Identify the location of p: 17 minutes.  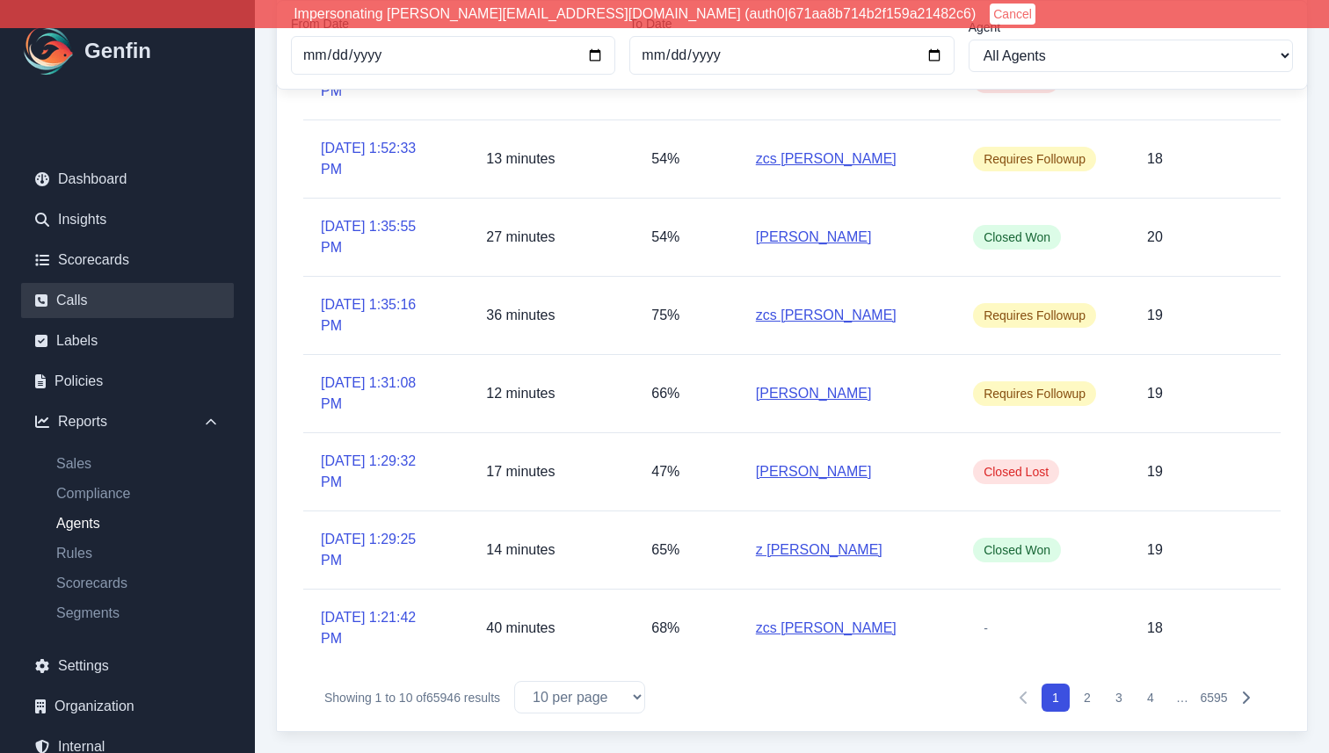
(520, 472).